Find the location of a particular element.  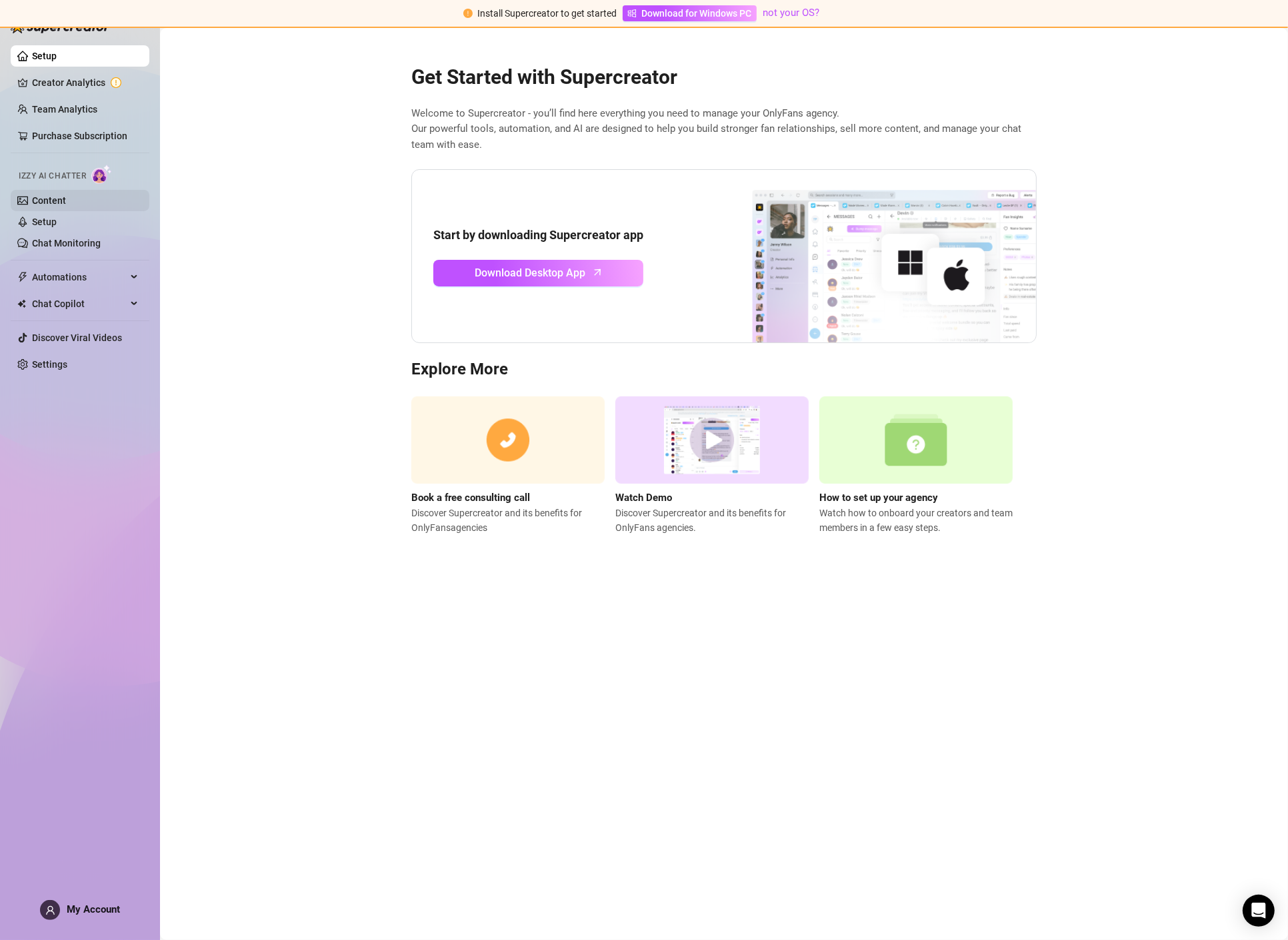

a: Discover Viral Videos is located at coordinates (77, 338).